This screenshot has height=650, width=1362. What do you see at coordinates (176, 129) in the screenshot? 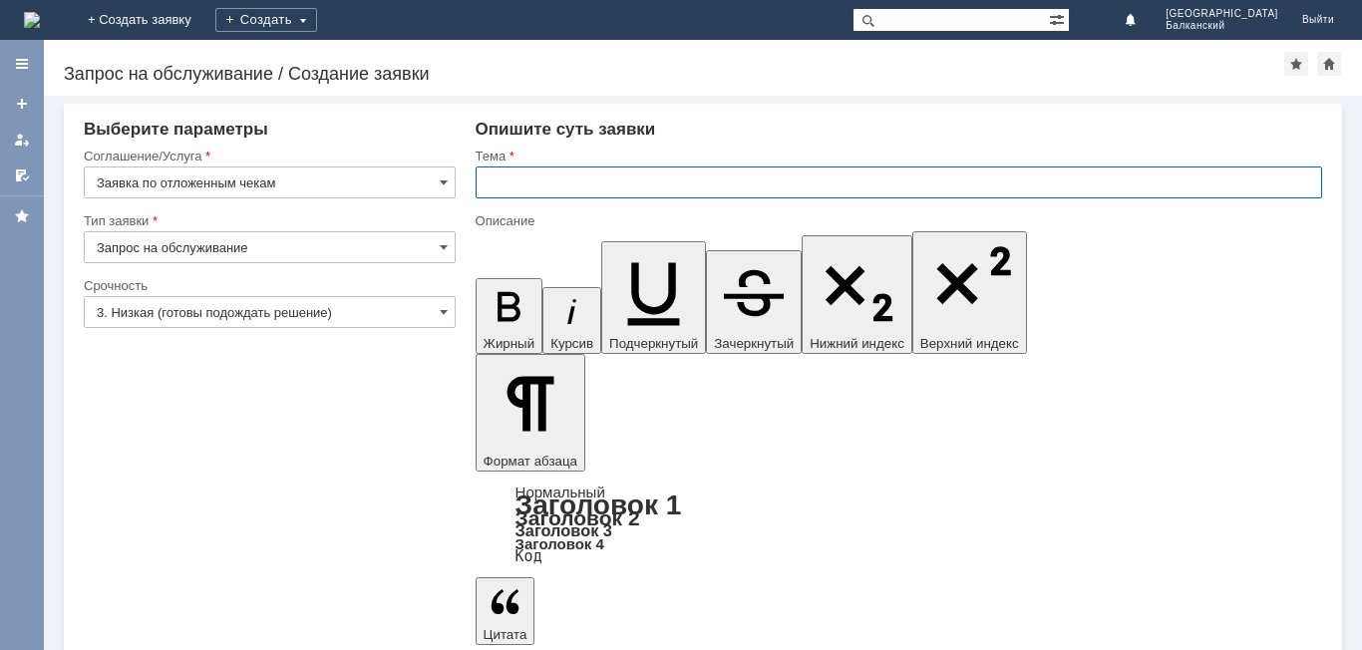
I see `span: Выберите параметры` at bounding box center [176, 129].